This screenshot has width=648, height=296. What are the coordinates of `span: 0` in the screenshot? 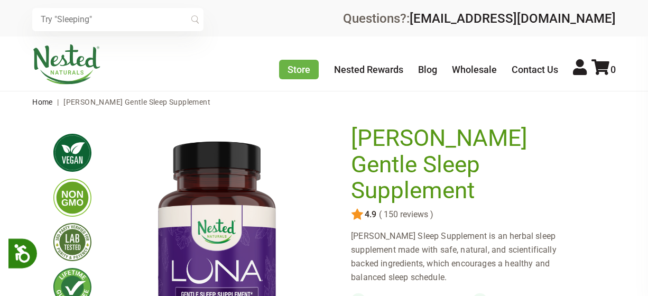 It's located at (613, 69).